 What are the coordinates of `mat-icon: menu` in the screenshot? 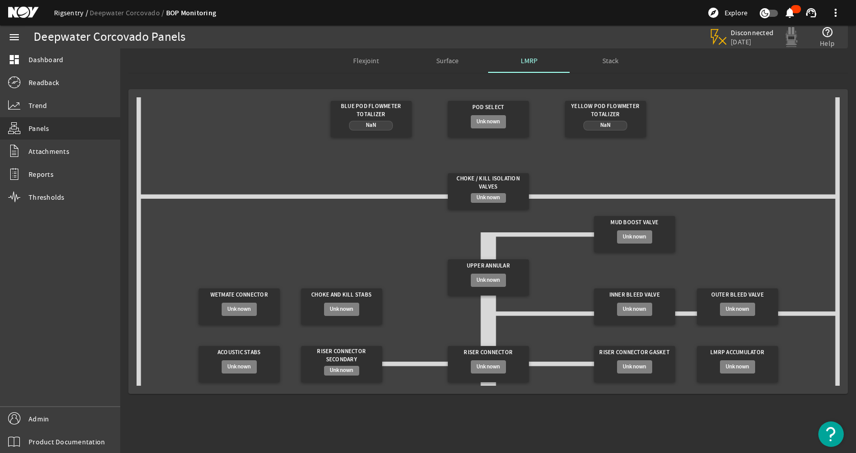 It's located at (14, 37).